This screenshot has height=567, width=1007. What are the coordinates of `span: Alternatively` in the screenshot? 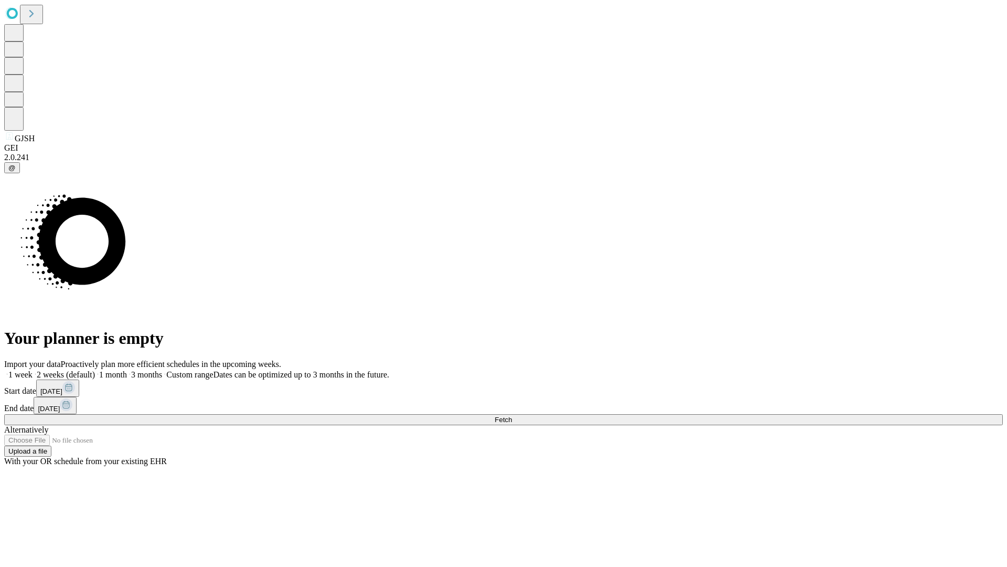 It's located at (26, 429).